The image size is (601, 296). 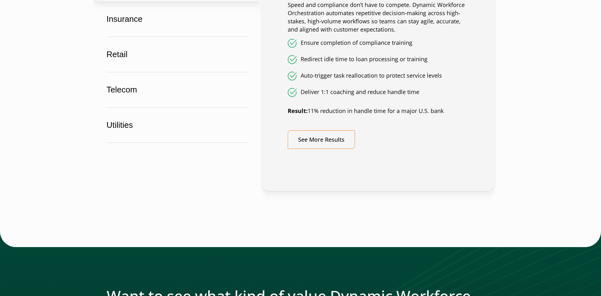 I want to click on p: 11% reduction in handle time for a major U.S. bank, so click(x=378, y=111).